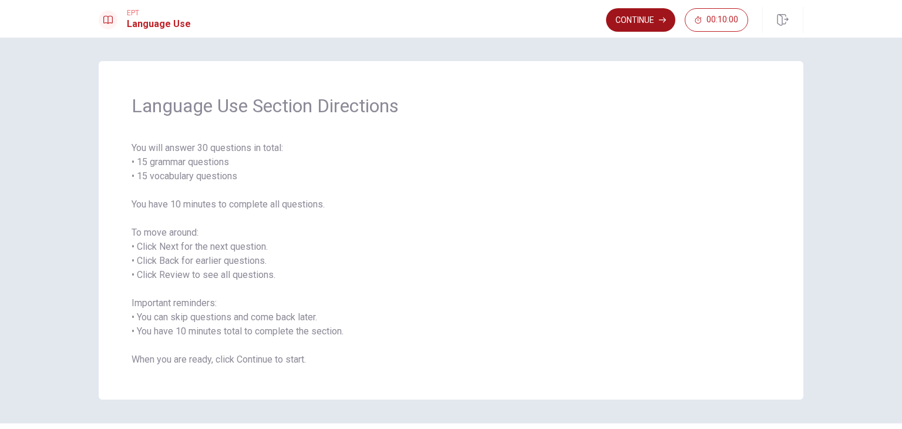 The image size is (902, 429). I want to click on button: 00:10:00, so click(717, 20).